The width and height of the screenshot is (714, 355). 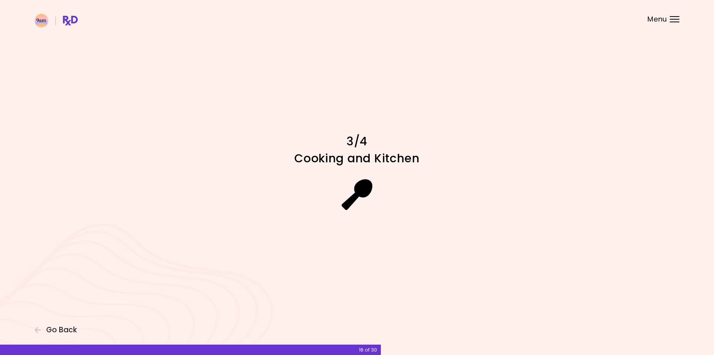 What do you see at coordinates (357, 158) in the screenshot?
I see `h1: Cooking and Kitchen` at bounding box center [357, 158].